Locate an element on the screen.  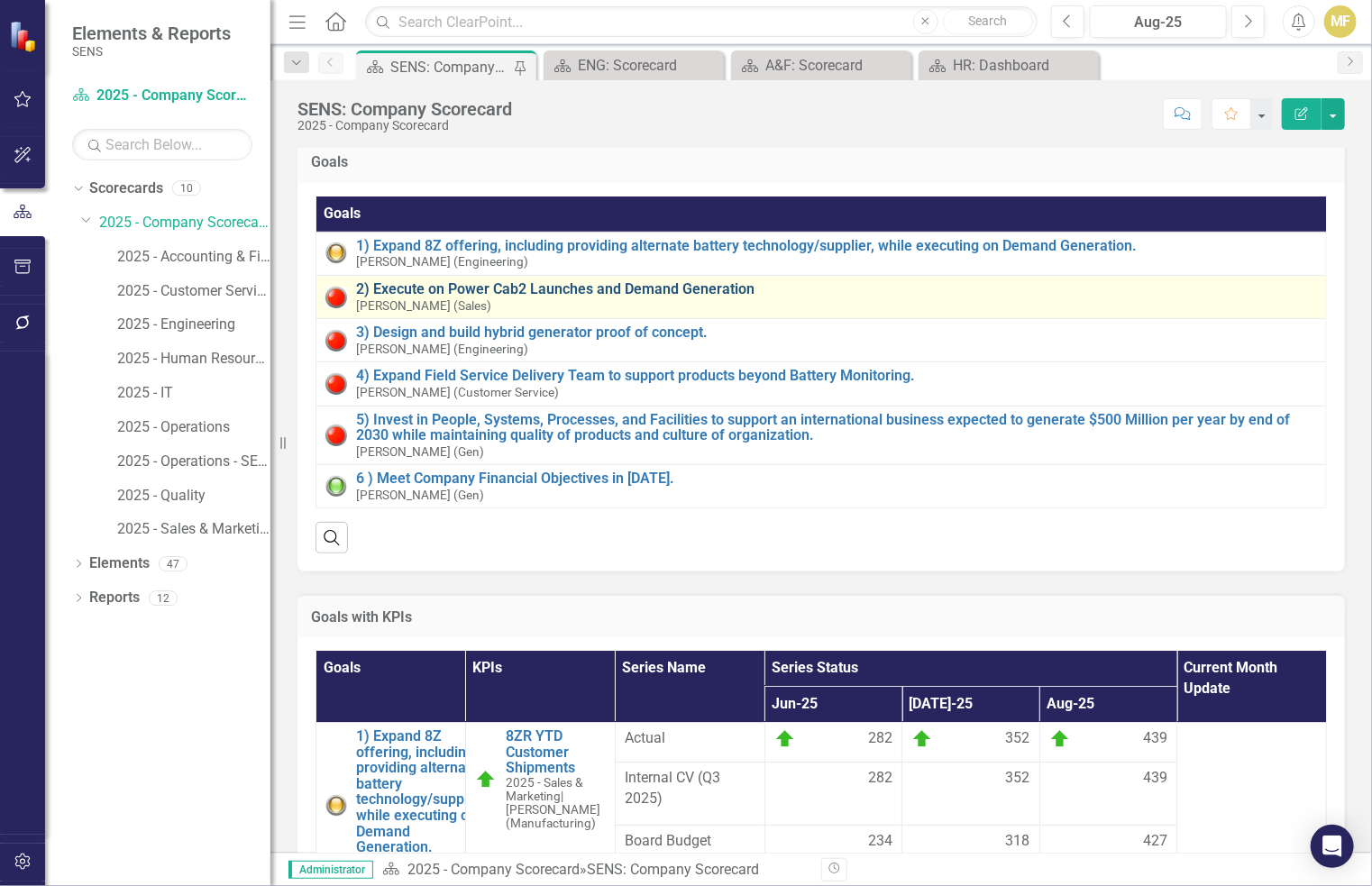
button: Aug-25 is located at coordinates (1158, 21).